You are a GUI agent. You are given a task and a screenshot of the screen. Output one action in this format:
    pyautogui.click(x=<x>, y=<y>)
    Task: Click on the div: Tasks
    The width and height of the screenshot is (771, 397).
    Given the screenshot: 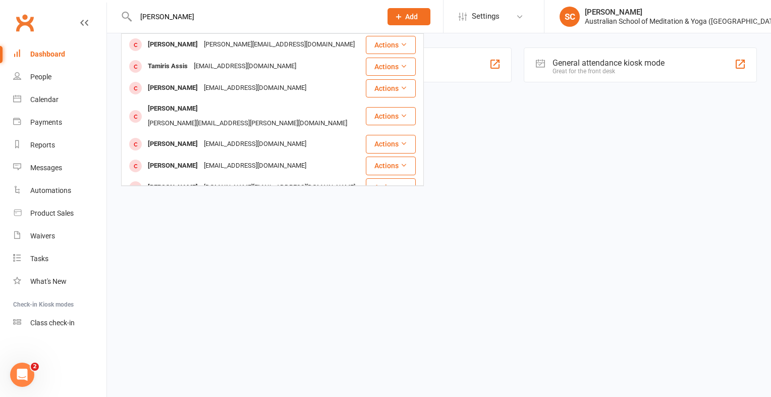 What is the action you would take?
    pyautogui.click(x=39, y=258)
    